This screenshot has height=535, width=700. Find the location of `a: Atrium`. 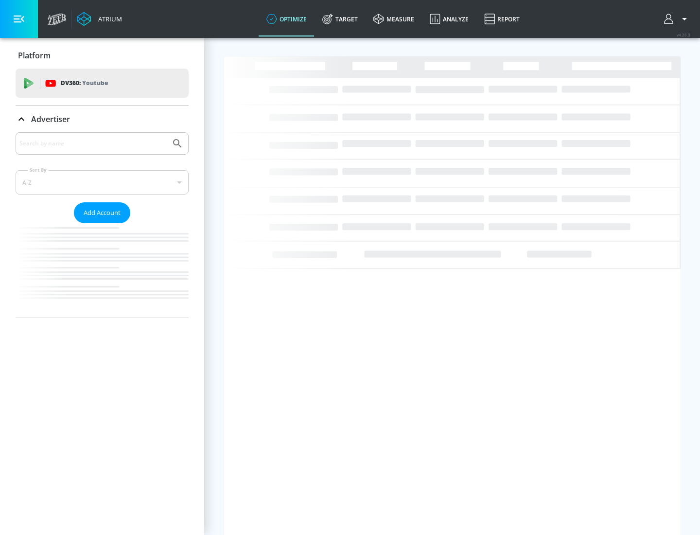

a: Atrium is located at coordinates (99, 19).